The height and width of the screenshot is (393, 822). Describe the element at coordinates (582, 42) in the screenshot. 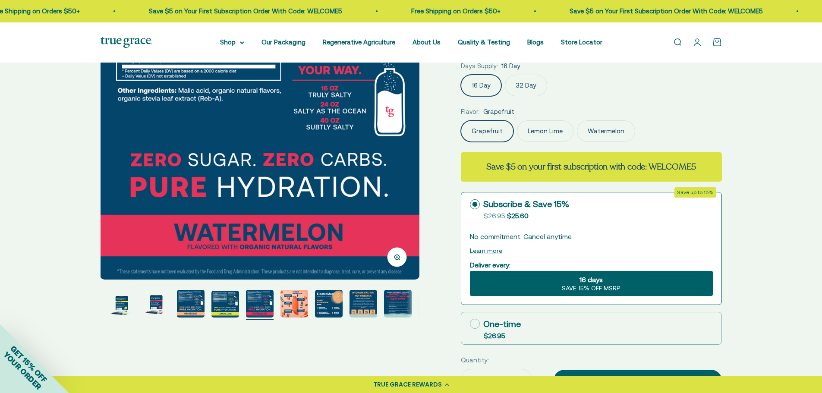

I see `a: Store Locator` at that location.